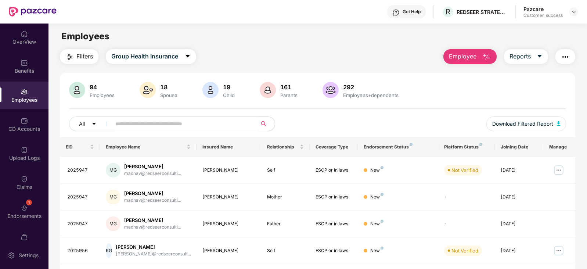 The width and height of the screenshot is (587, 269). I want to click on span: search, so click(264, 124).